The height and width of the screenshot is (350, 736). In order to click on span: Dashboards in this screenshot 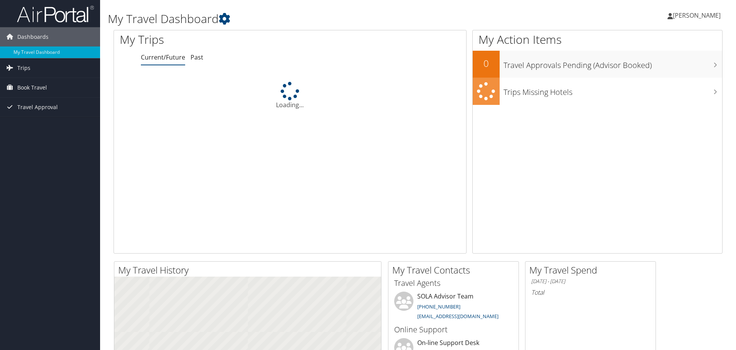, I will do `click(33, 37)`.